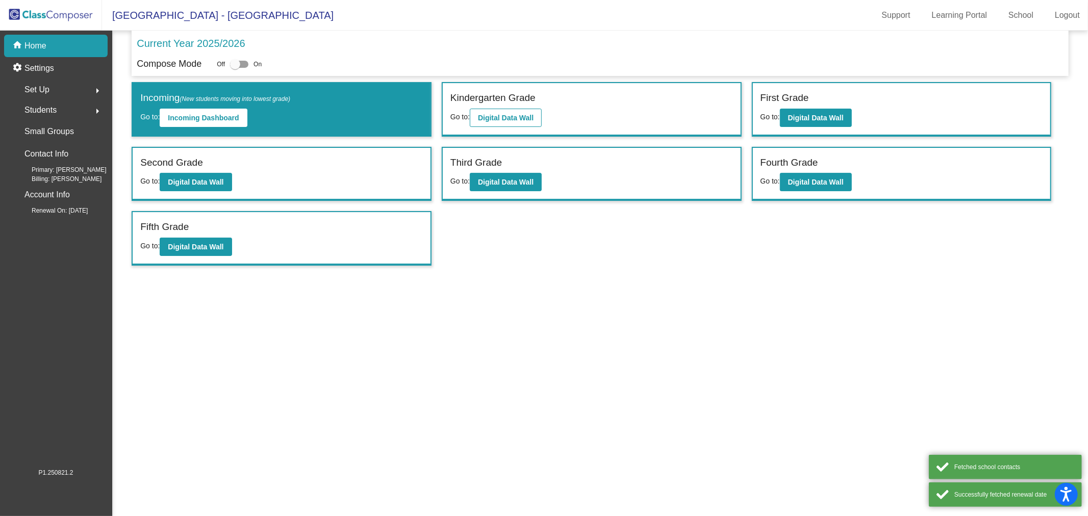 This screenshot has width=1088, height=516. What do you see at coordinates (191, 43) in the screenshot?
I see `p: Current Year 2025/2026` at bounding box center [191, 43].